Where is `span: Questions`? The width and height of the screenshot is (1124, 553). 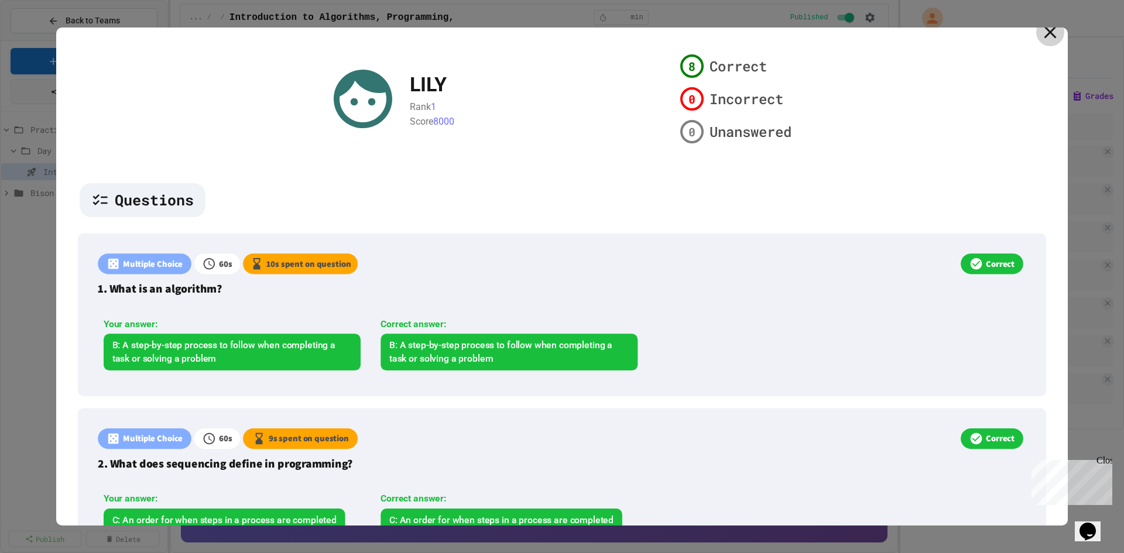
span: Questions is located at coordinates (154, 200).